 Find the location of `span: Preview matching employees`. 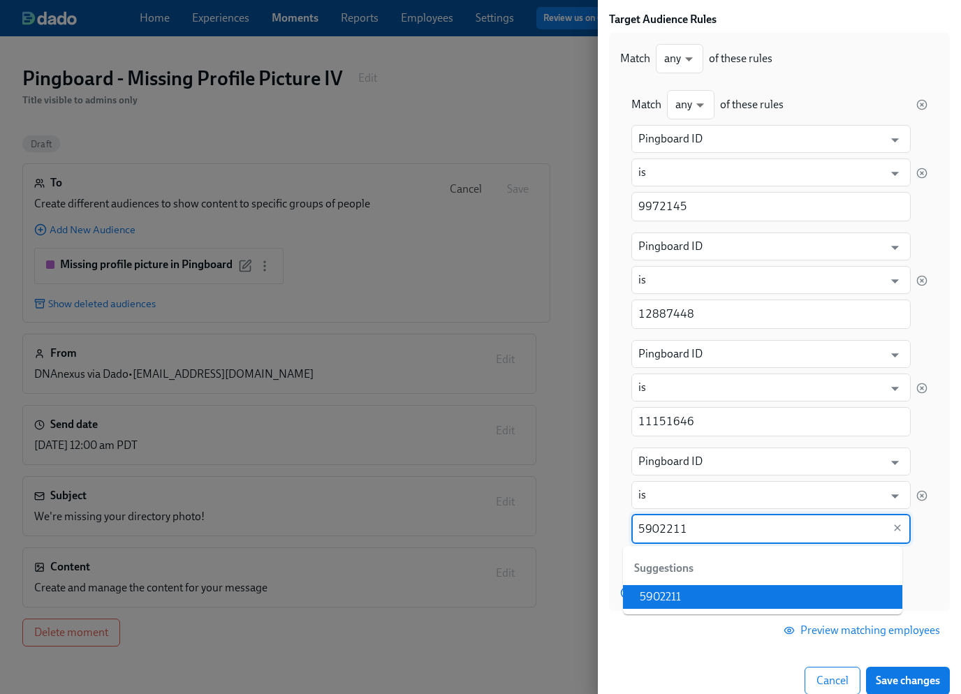

span: Preview matching employees is located at coordinates (863, 631).